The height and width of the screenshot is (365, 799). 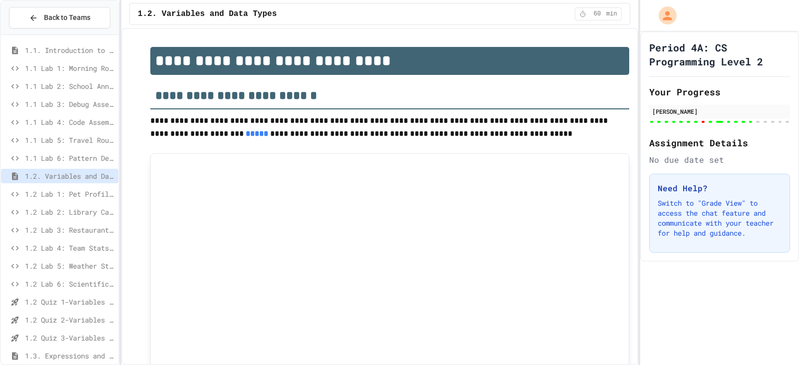 I want to click on span: 1.1 Lab 4: Code Assembly Challenge, so click(x=69, y=122).